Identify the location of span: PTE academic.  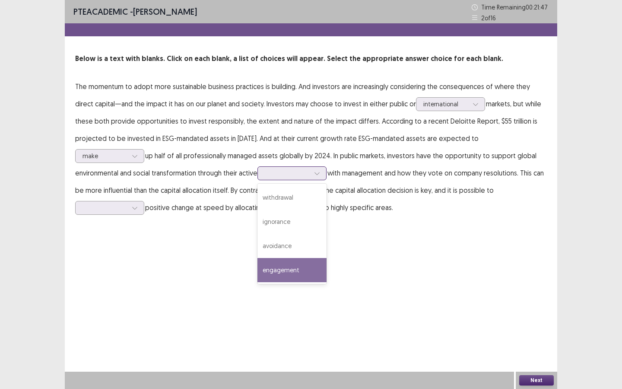
(101, 11).